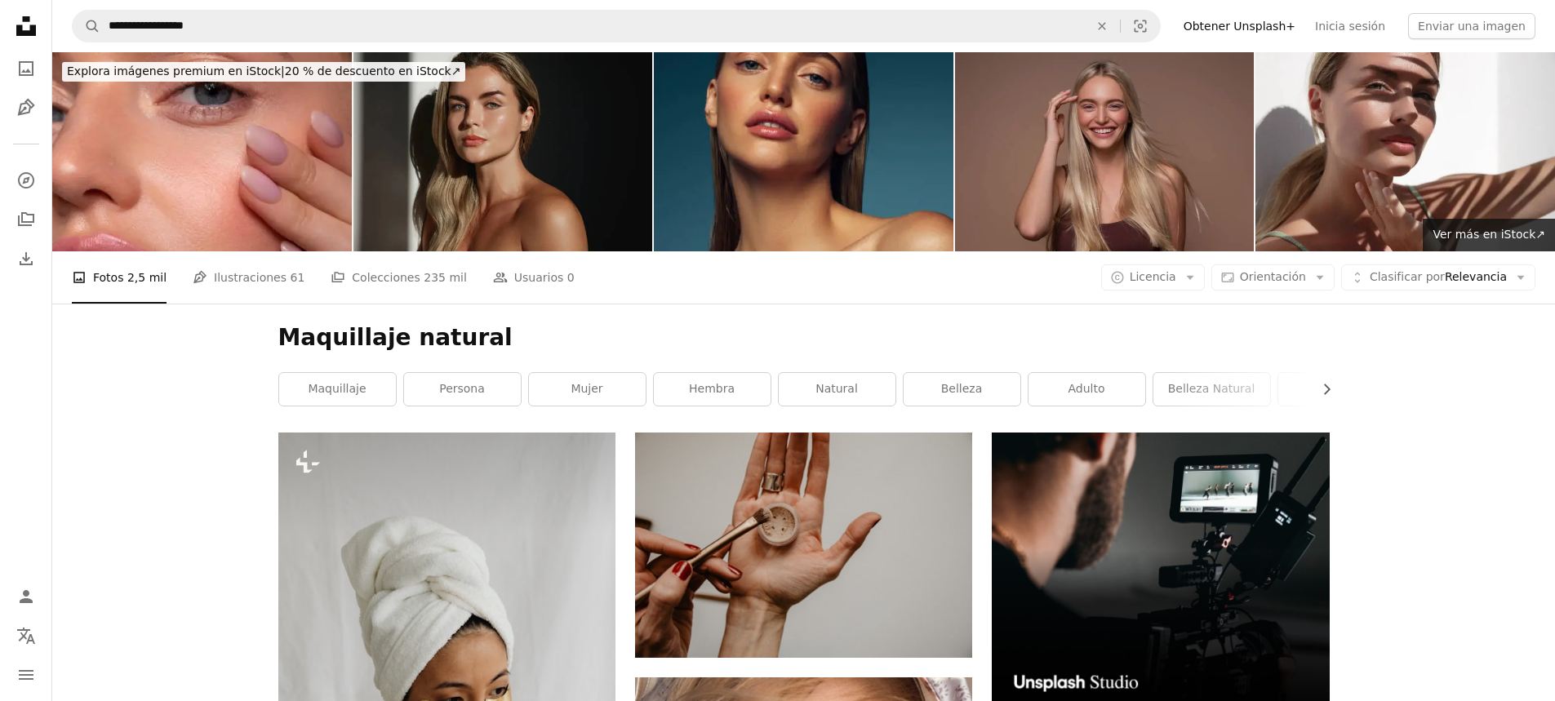 Image resolution: width=1555 pixels, height=701 pixels. I want to click on button: Menú, so click(26, 675).